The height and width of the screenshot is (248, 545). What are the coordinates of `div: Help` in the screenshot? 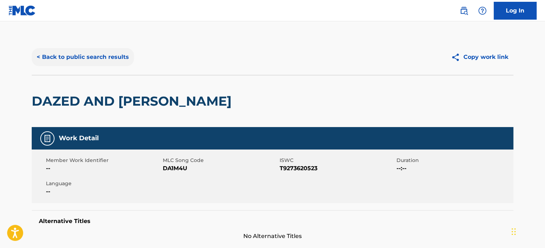 It's located at (482, 11).